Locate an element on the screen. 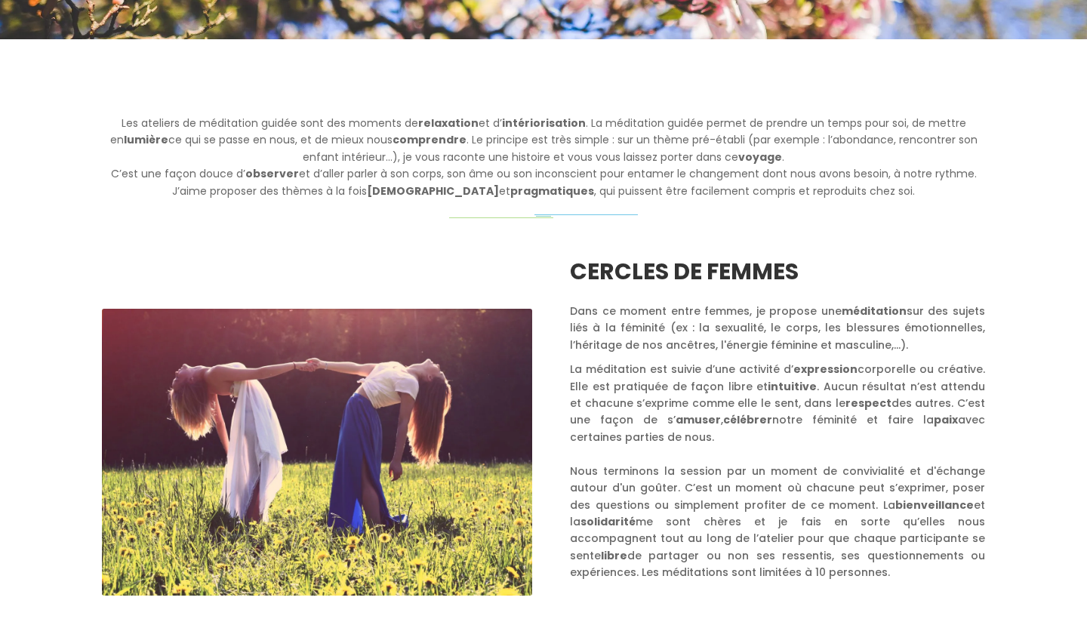 This screenshot has width=1087, height=619. span: lumière is located at coordinates (146, 140).